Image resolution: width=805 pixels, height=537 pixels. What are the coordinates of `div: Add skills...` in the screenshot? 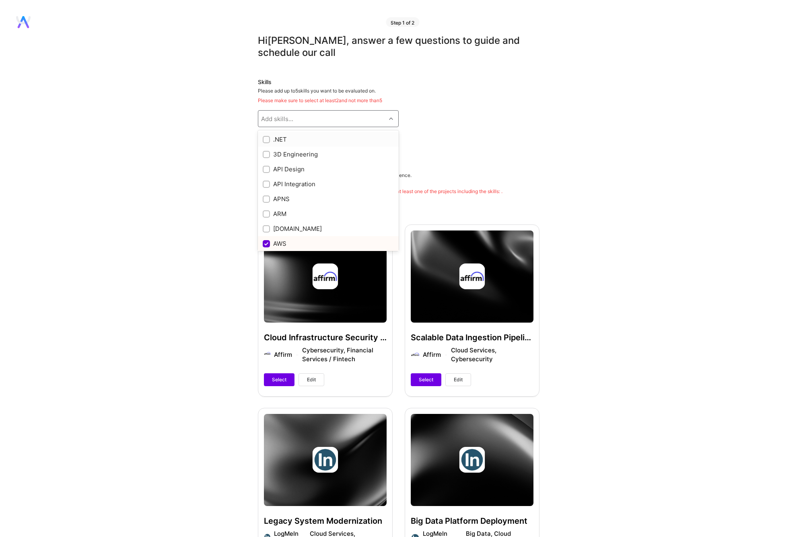 It's located at (277, 119).